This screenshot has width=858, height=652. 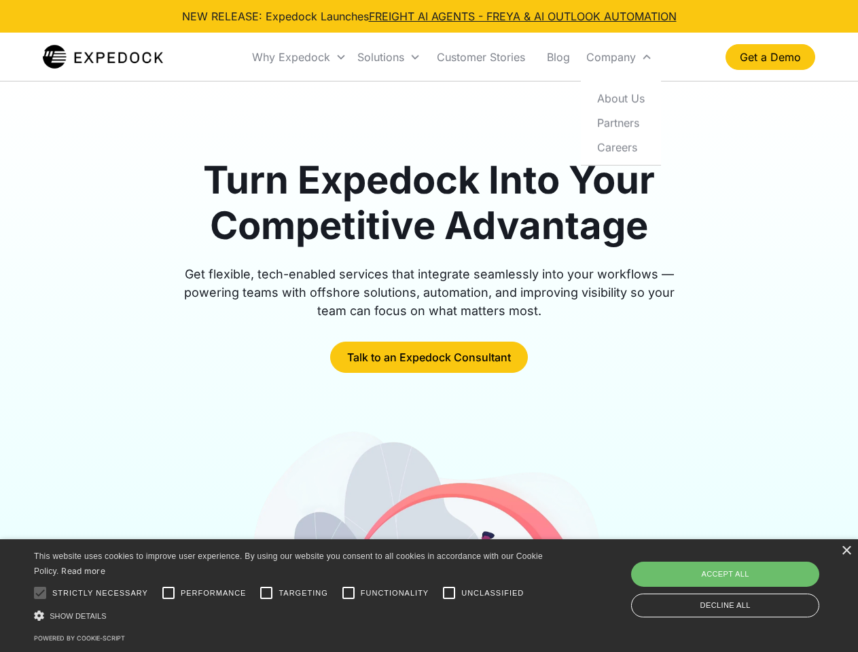 What do you see at coordinates (621, 98) in the screenshot?
I see `a: About Us` at bounding box center [621, 98].